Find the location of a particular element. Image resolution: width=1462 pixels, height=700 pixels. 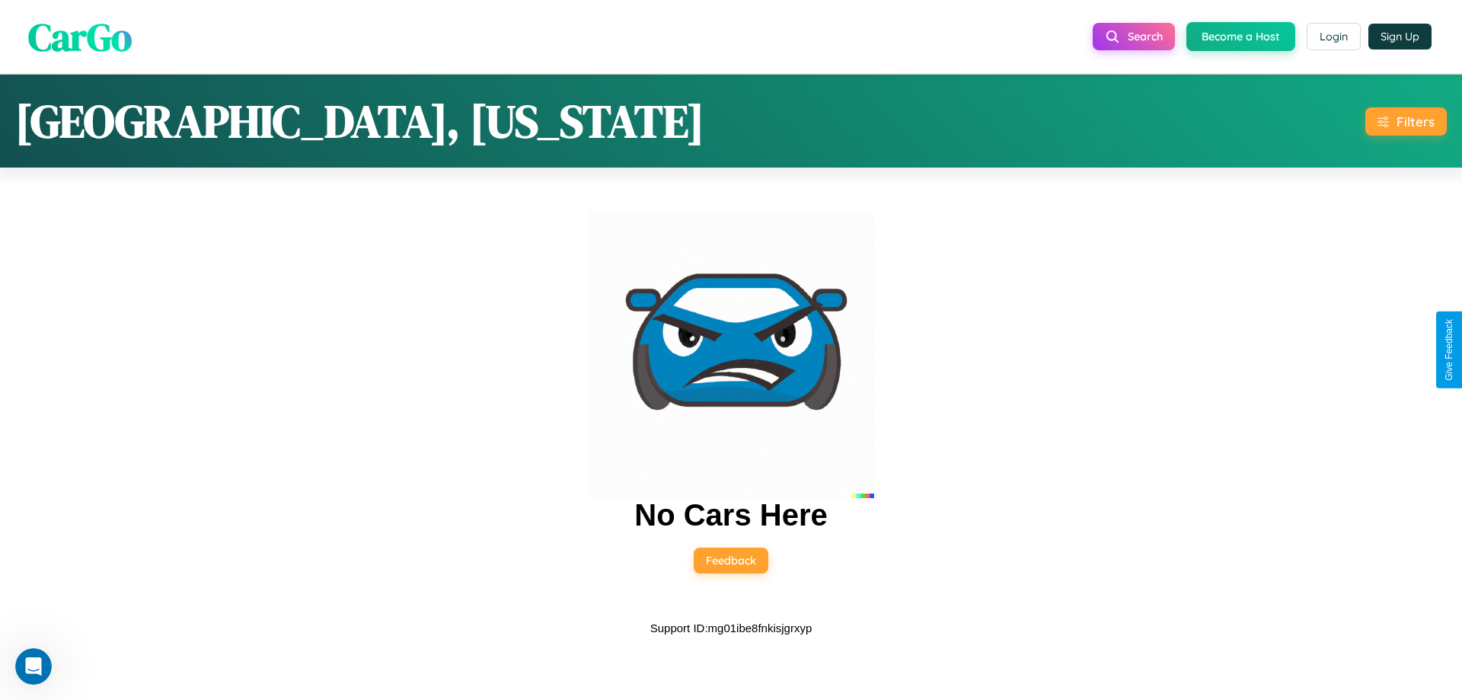

button: Login is located at coordinates (1333, 37).